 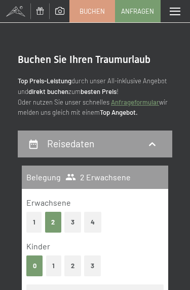 What do you see at coordinates (44, 177) in the screenshot?
I see `h3: Belegung` at bounding box center [44, 177].